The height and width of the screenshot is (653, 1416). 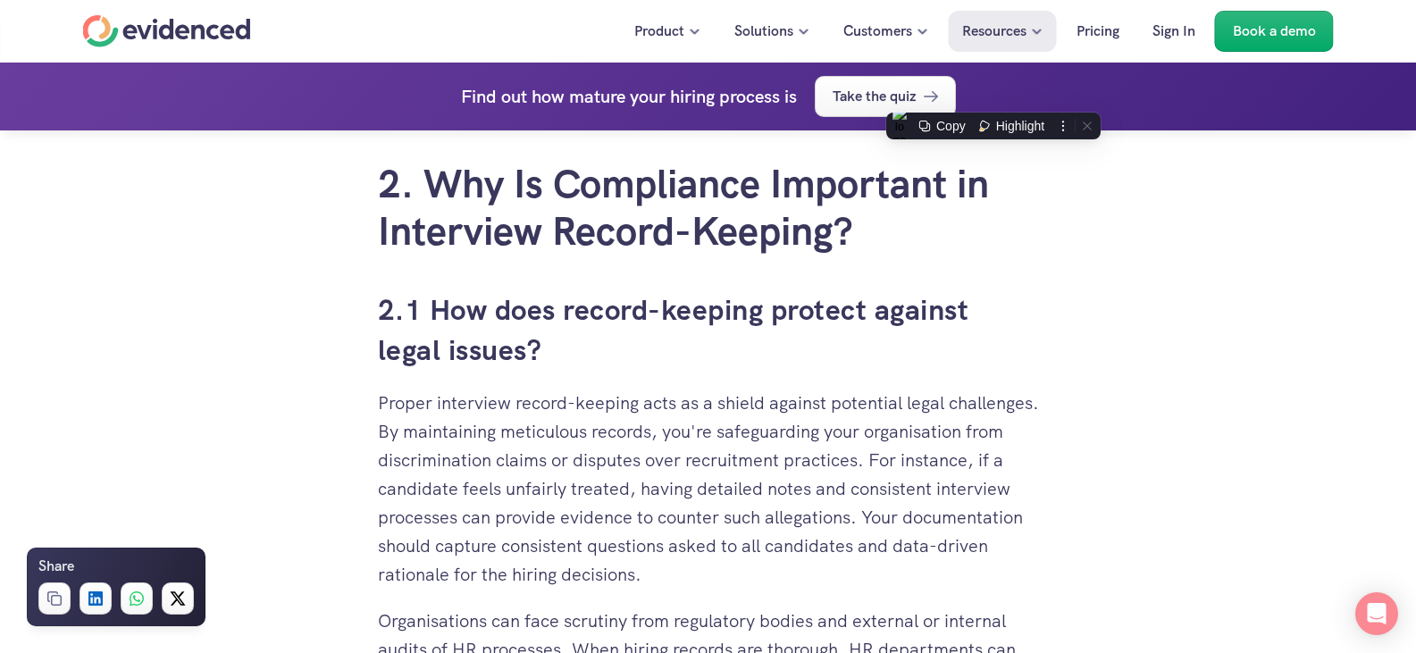 I want to click on p: Book a demo, so click(x=1274, y=31).